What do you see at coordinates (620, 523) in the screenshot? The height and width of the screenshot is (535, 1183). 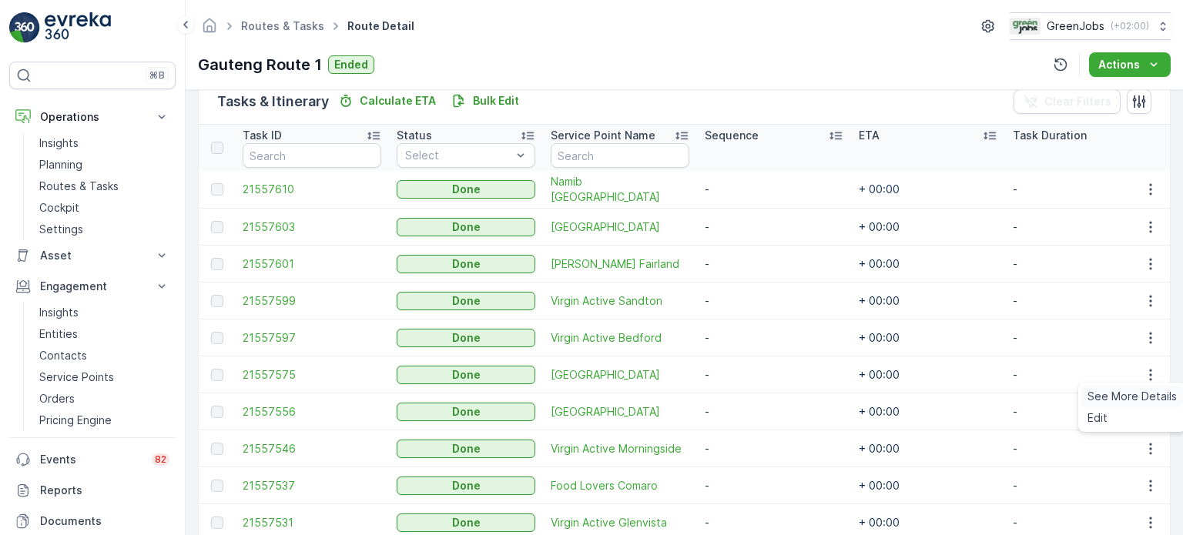 I see `a: Virgin Active Glenvista` at bounding box center [620, 523].